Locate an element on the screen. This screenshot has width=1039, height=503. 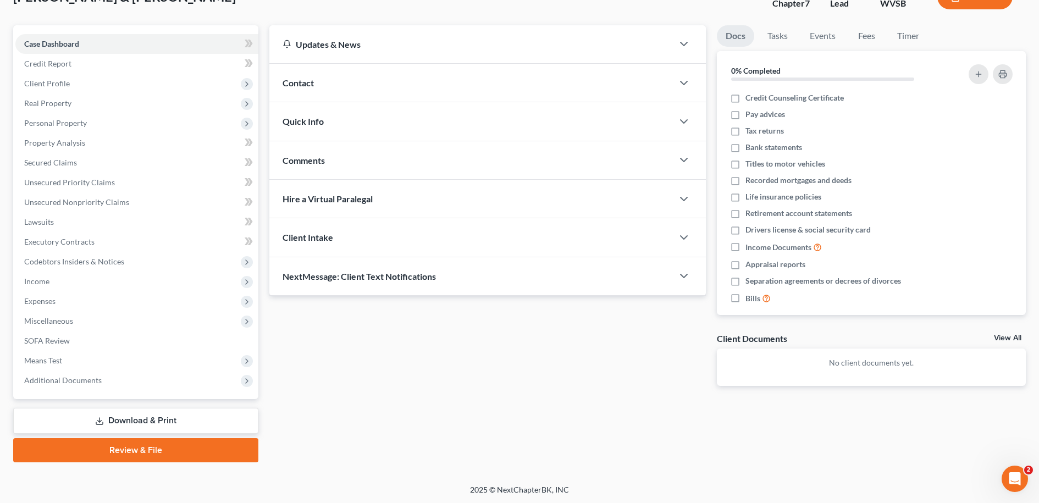
a: Unsecured Nonpriority Claims is located at coordinates (137, 202).